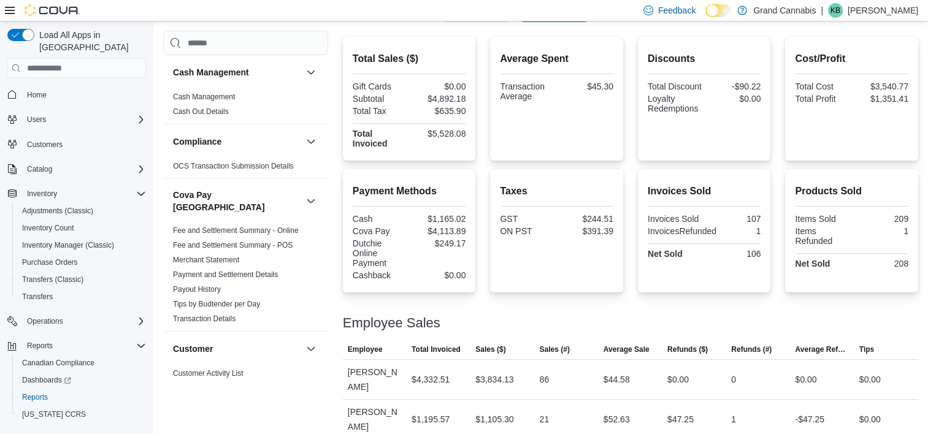  Describe the element at coordinates (704, 191) in the screenshot. I see `h2: Invoices Sold` at that location.